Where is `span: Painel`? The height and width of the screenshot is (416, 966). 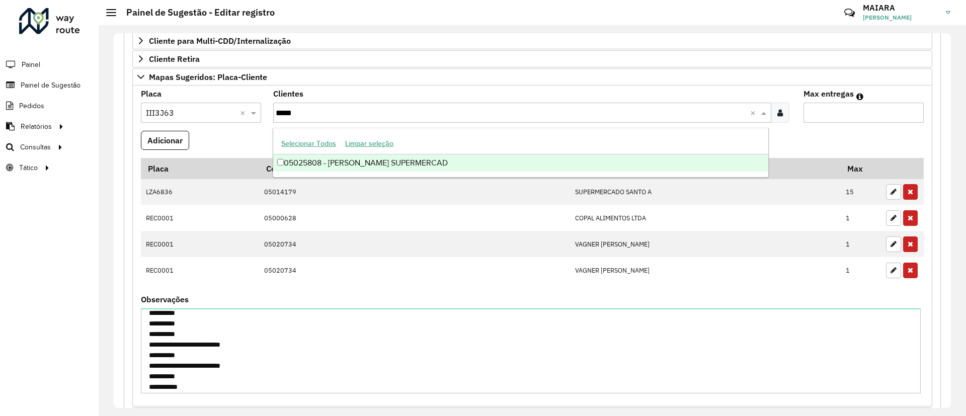
span: Painel is located at coordinates (31, 64).